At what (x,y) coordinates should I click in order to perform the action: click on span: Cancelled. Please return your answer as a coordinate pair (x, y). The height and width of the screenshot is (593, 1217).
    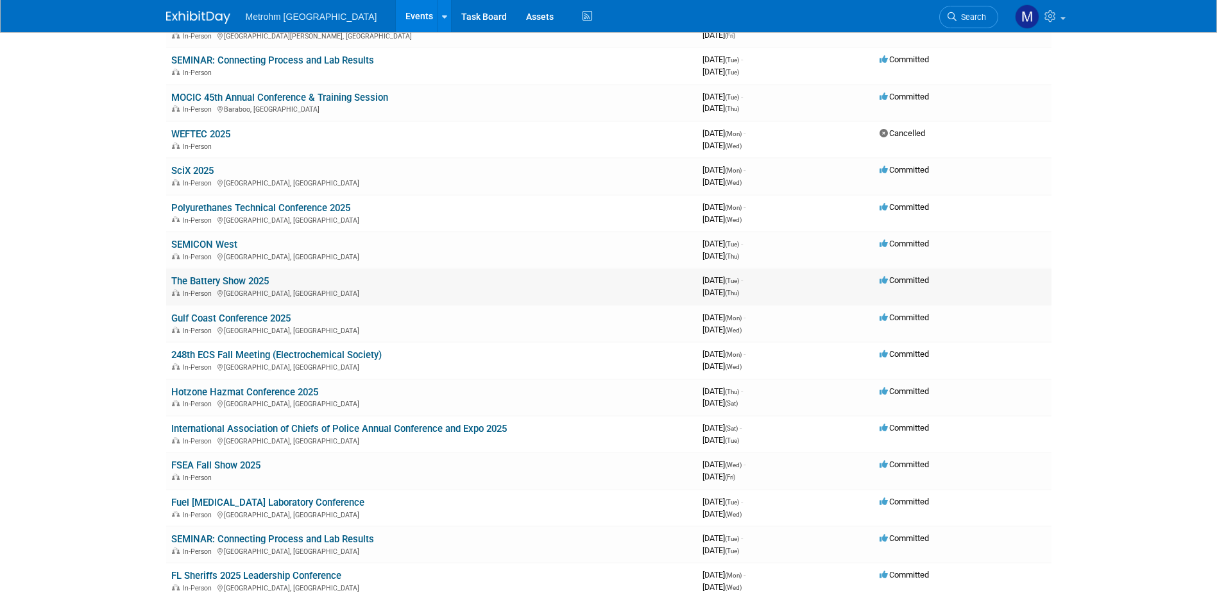
    Looking at the image, I should click on (902, 133).